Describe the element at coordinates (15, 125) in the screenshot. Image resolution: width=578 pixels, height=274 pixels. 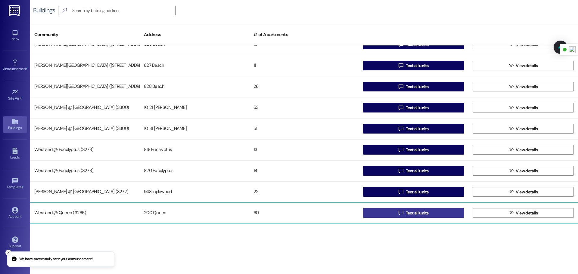
I see `a: Buildings` at that location.